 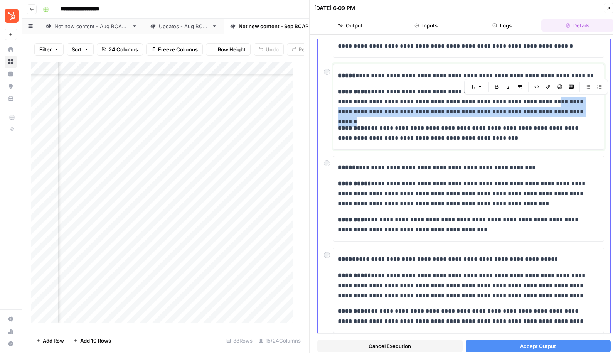 What do you see at coordinates (120, 49) in the screenshot?
I see `button: 24 Columns` at bounding box center [120, 49].